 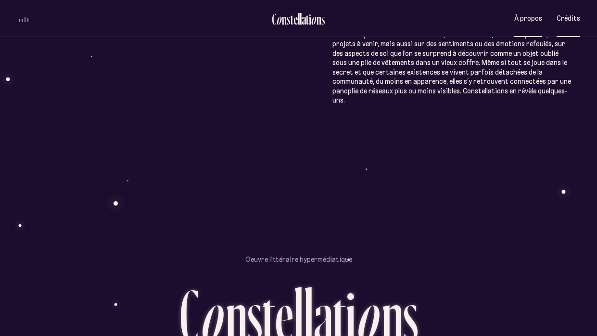 What do you see at coordinates (528, 18) in the screenshot?
I see `button: À propos` at bounding box center [528, 18].